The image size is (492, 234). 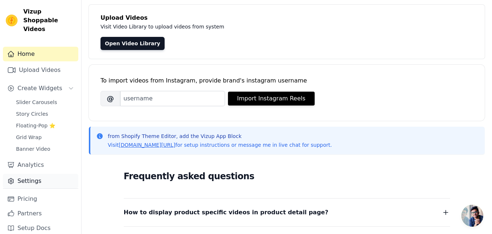 I want to click on a: Open Video Library, so click(x=133, y=43).